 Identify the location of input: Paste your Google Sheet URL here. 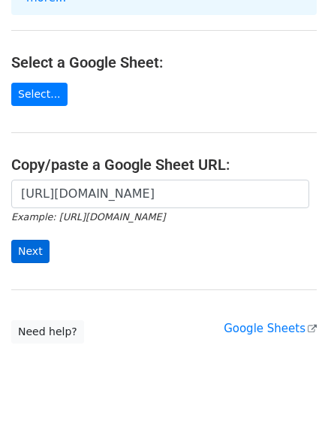
(160, 194).